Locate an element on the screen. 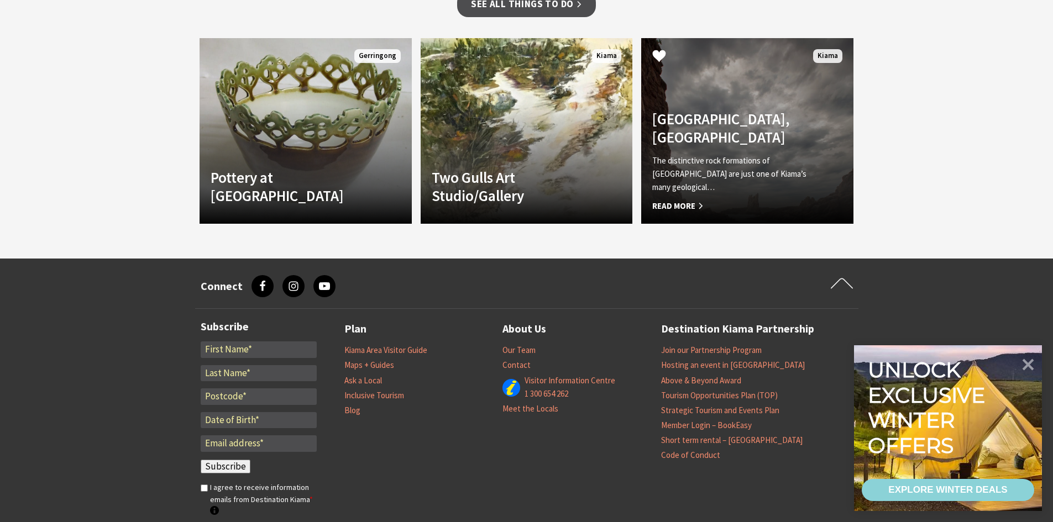  input: Email address* is located at coordinates (259, 444).